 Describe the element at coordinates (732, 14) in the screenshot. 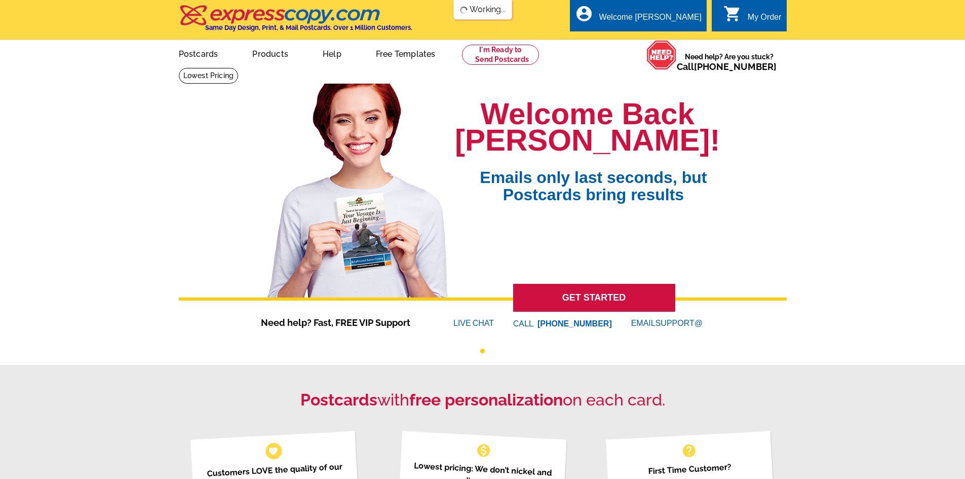

I see `i: shopping_cart` at that location.